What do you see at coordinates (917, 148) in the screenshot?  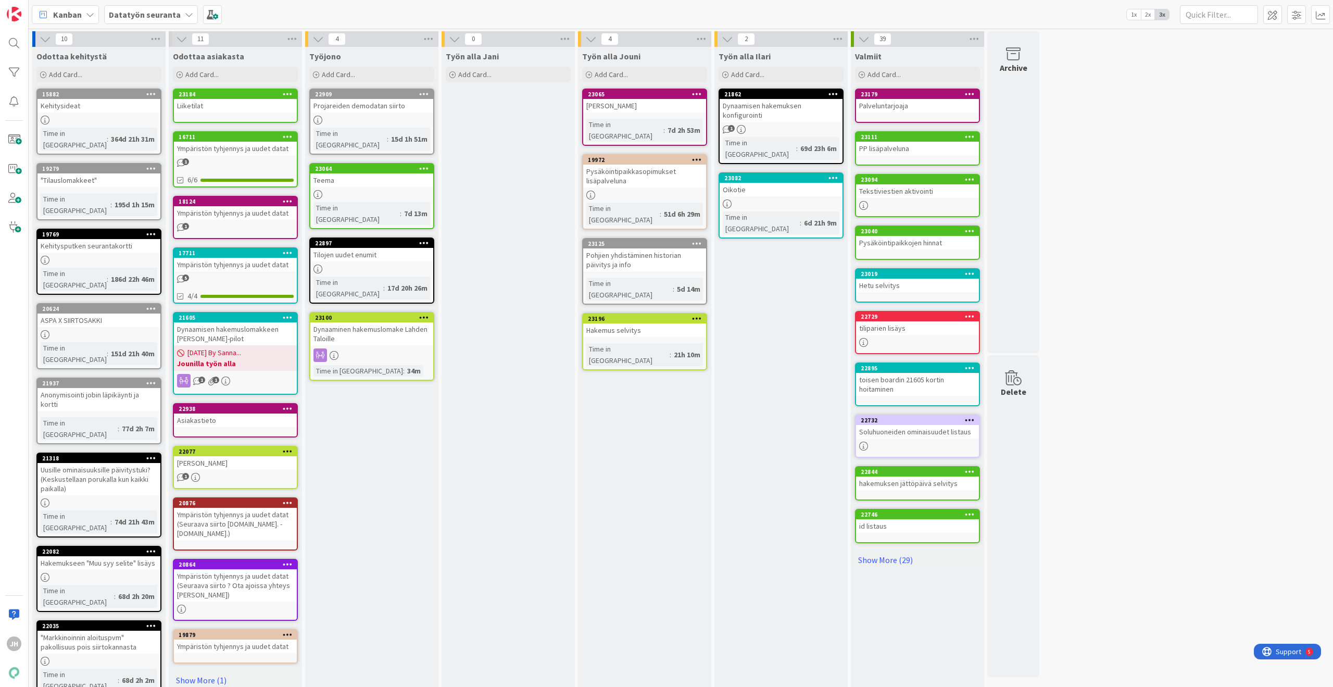 I see `div: PP lisäpalveluna` at bounding box center [917, 148].